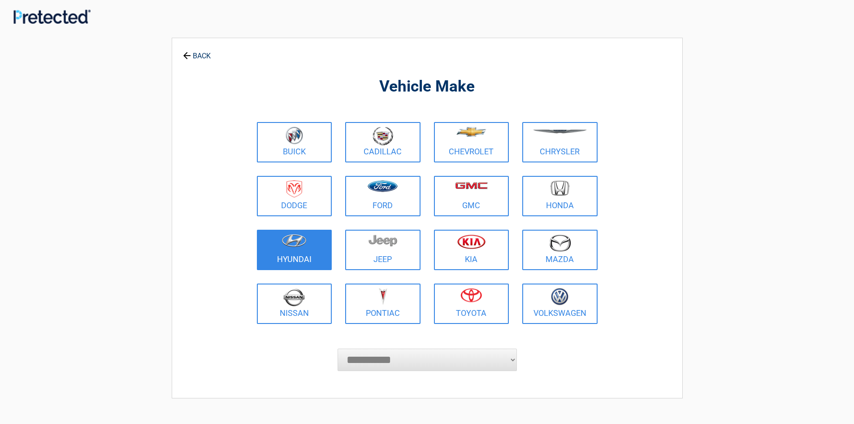  Describe the element at coordinates (294, 240) in the screenshot. I see `img: hyundai` at that location.